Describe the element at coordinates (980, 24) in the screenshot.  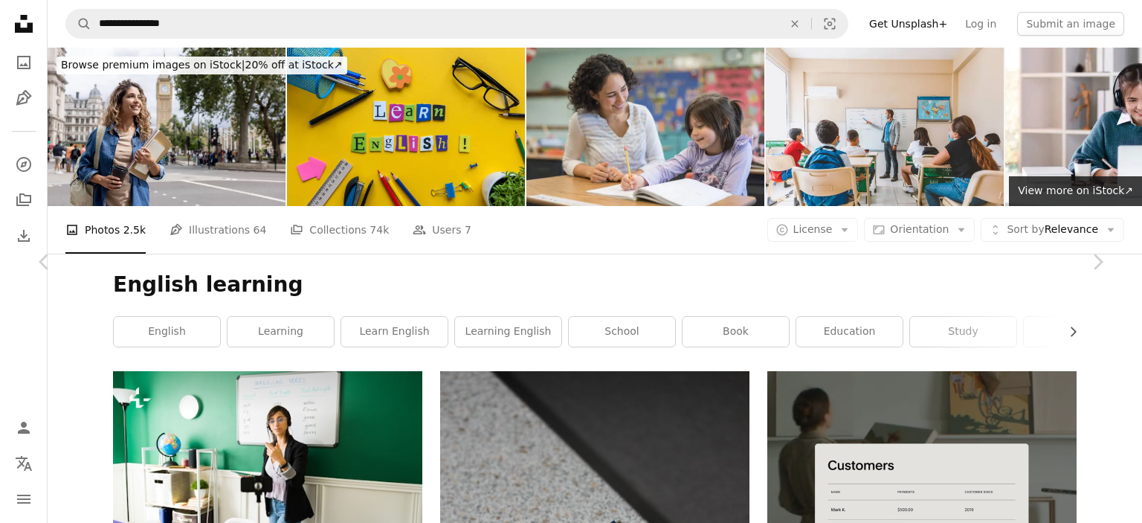
I see `a: Log in` at that location.